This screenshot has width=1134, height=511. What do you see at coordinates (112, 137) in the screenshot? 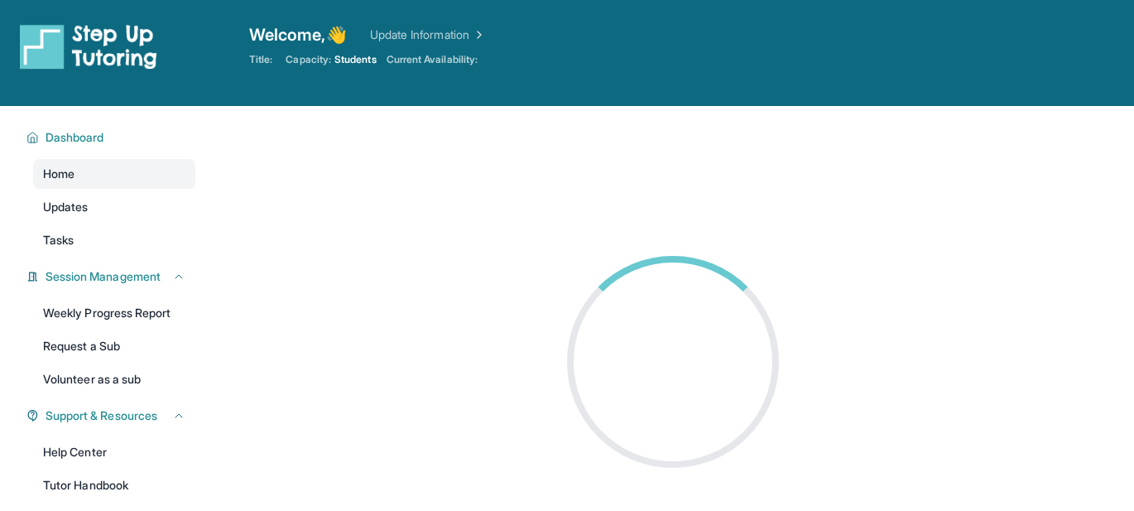
I see `button: Dashboard` at bounding box center [112, 137].